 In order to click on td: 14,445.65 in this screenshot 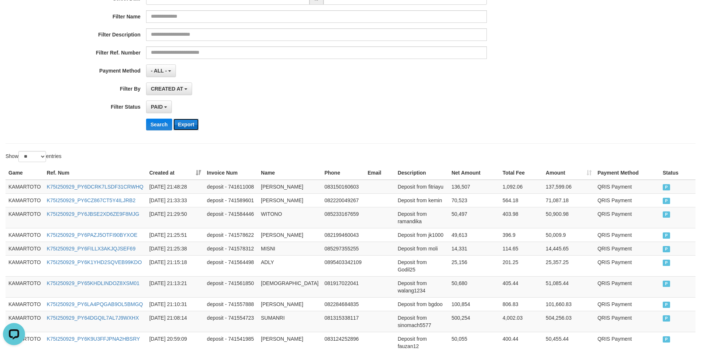, I will do `click(568, 248)`.